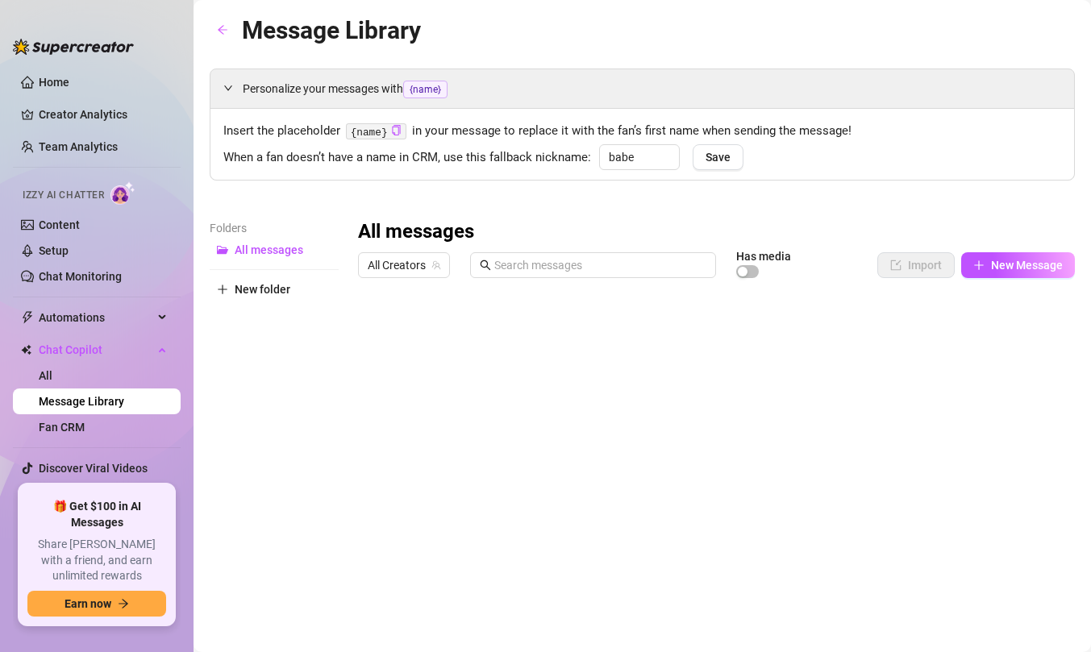 The image size is (1091, 652). What do you see at coordinates (425, 89) in the screenshot?
I see `span: {name}` at bounding box center [425, 89].